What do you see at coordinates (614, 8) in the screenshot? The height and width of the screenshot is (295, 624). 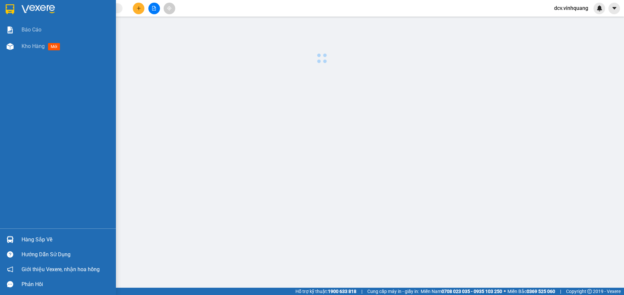 I see `button: caret-down` at bounding box center [614, 8].